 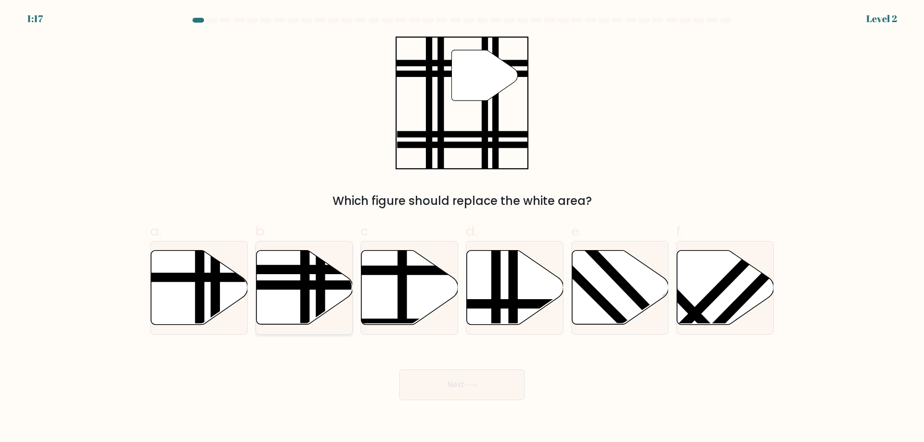 I want to click on span: e., so click(x=576, y=231).